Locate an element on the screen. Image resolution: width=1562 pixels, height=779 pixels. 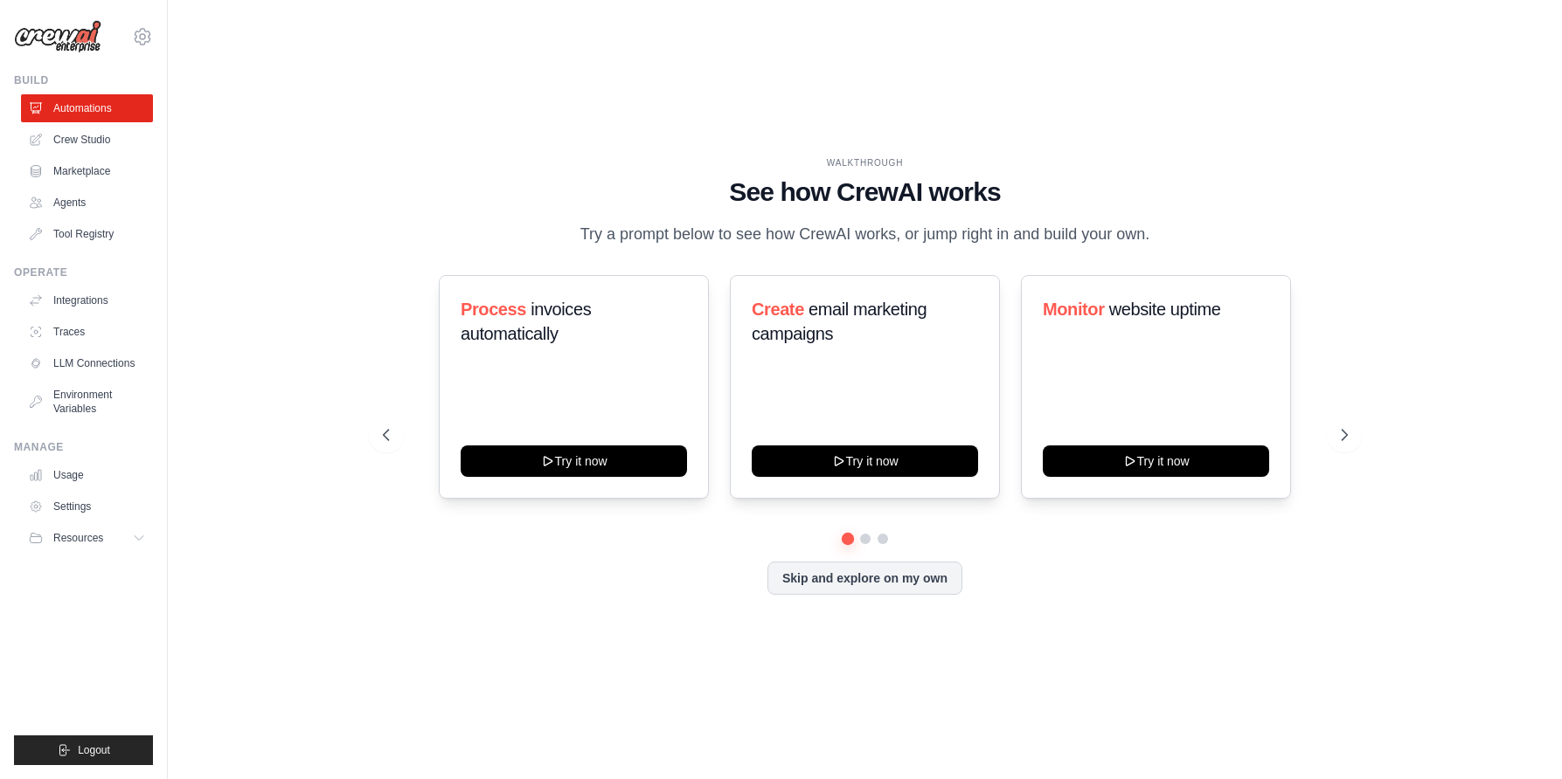
a: LLM Connections is located at coordinates (87, 364).